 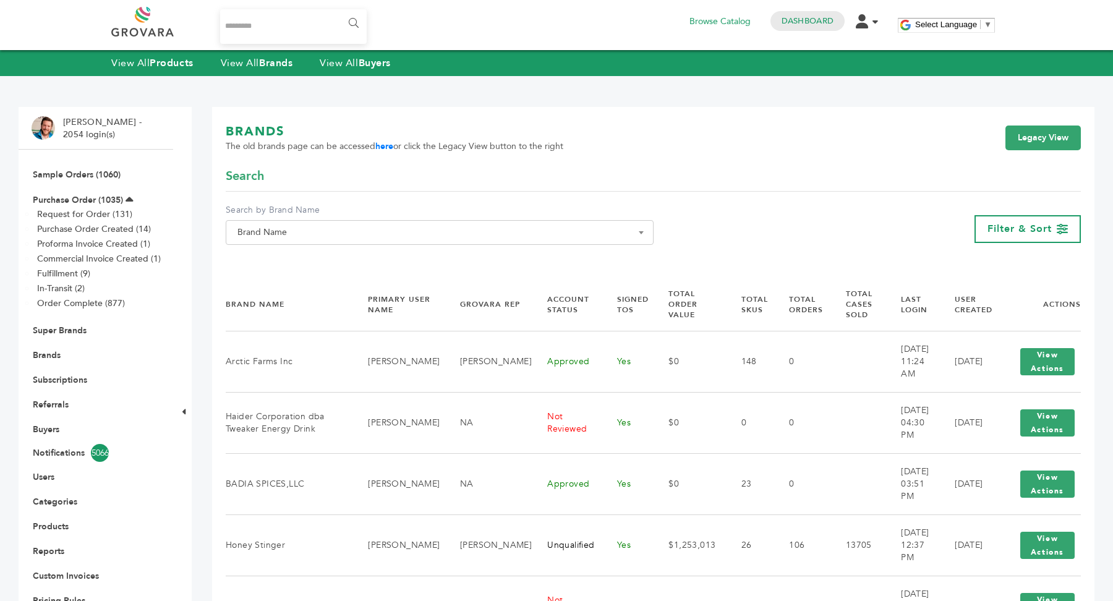 What do you see at coordinates (289, 484) in the screenshot?
I see `td: BADIA SPICES,LLC` at bounding box center [289, 484].